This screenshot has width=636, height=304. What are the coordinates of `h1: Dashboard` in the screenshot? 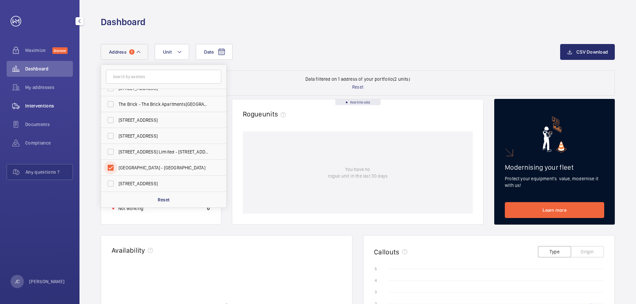 It's located at (123, 22).